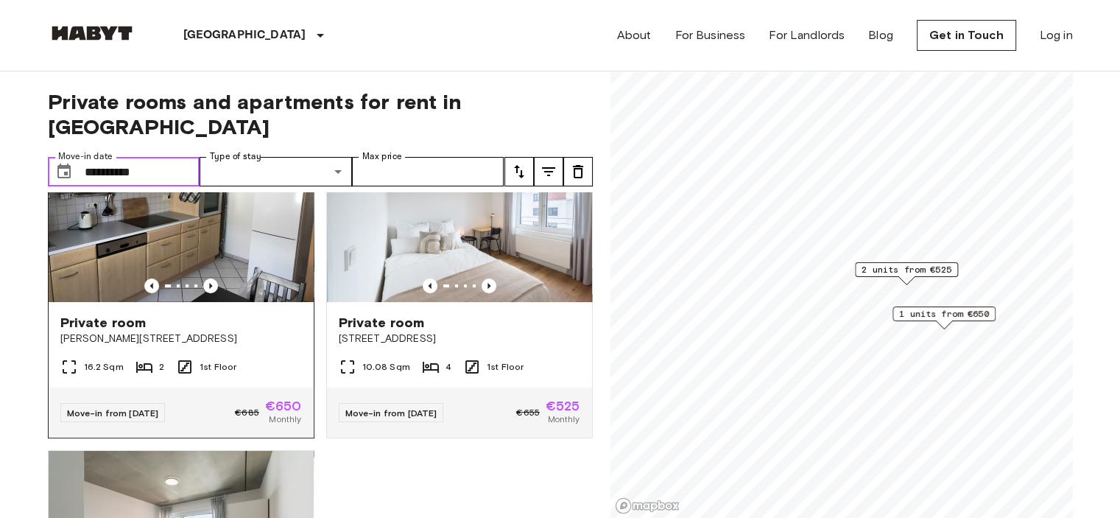  I want to click on span: €655, so click(528, 412).